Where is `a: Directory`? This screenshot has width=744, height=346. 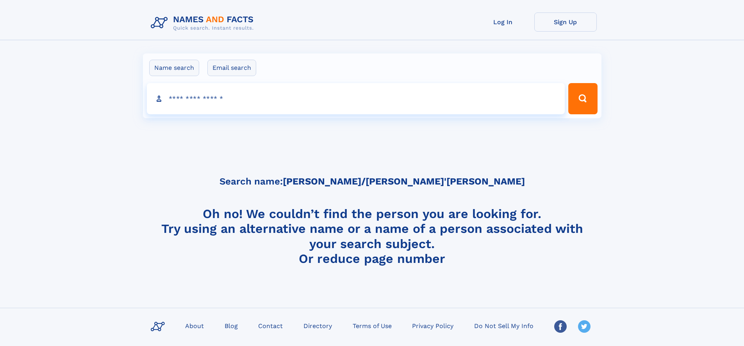
a: Directory is located at coordinates (318, 326).